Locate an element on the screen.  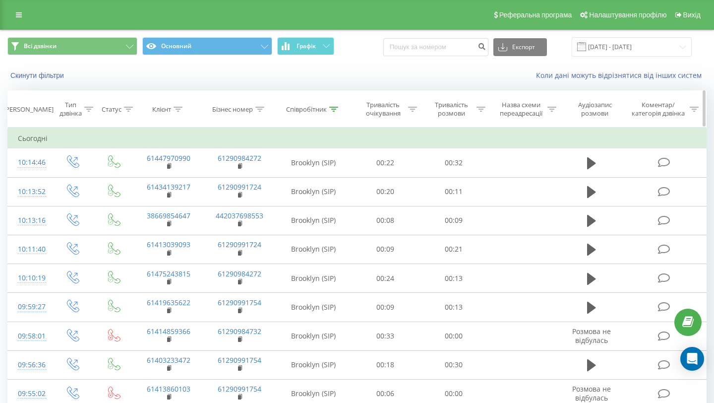
a: 61414859366 is located at coordinates (169, 331).